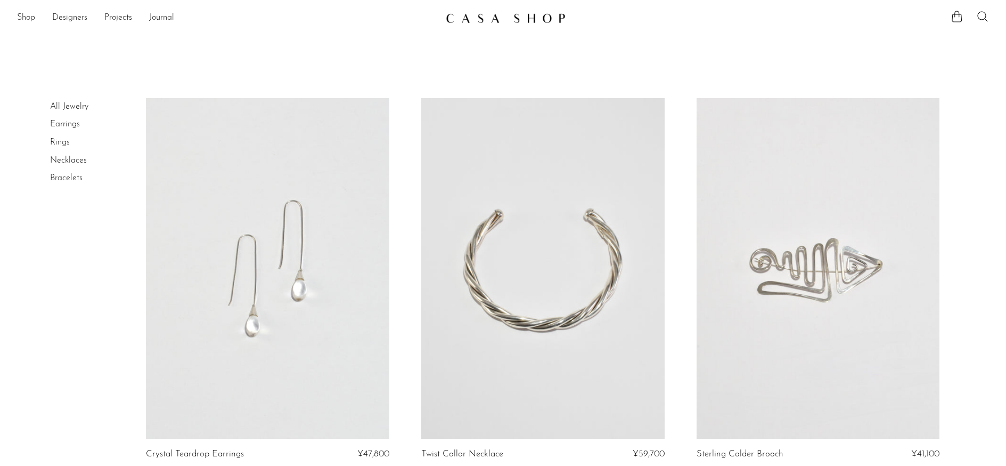 The width and height of the screenshot is (1006, 466). I want to click on ul: NEW HEADER MENU, so click(227, 18).